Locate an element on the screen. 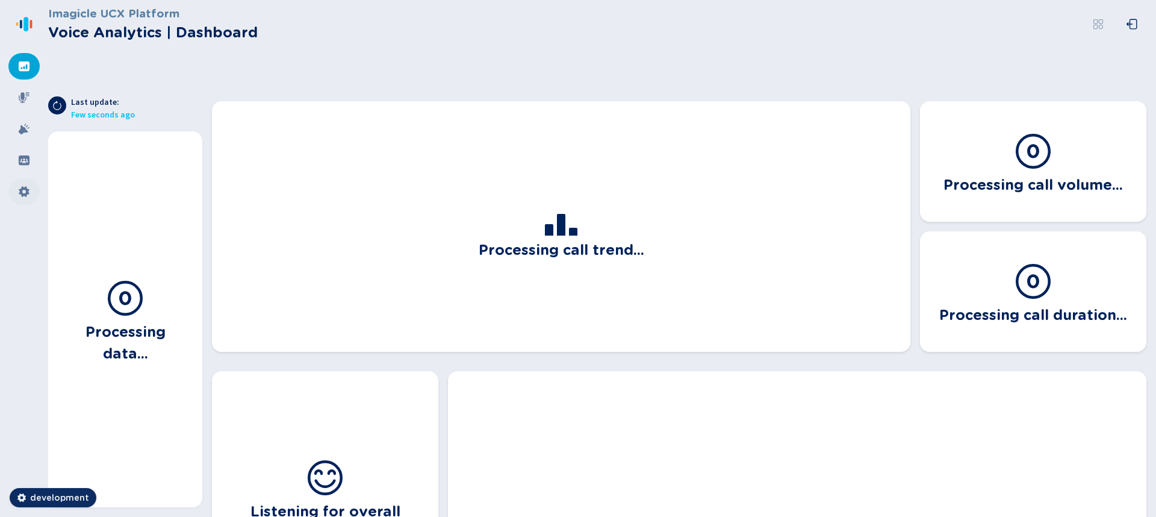  svg: arrow-clockwise is located at coordinates (57, 105).